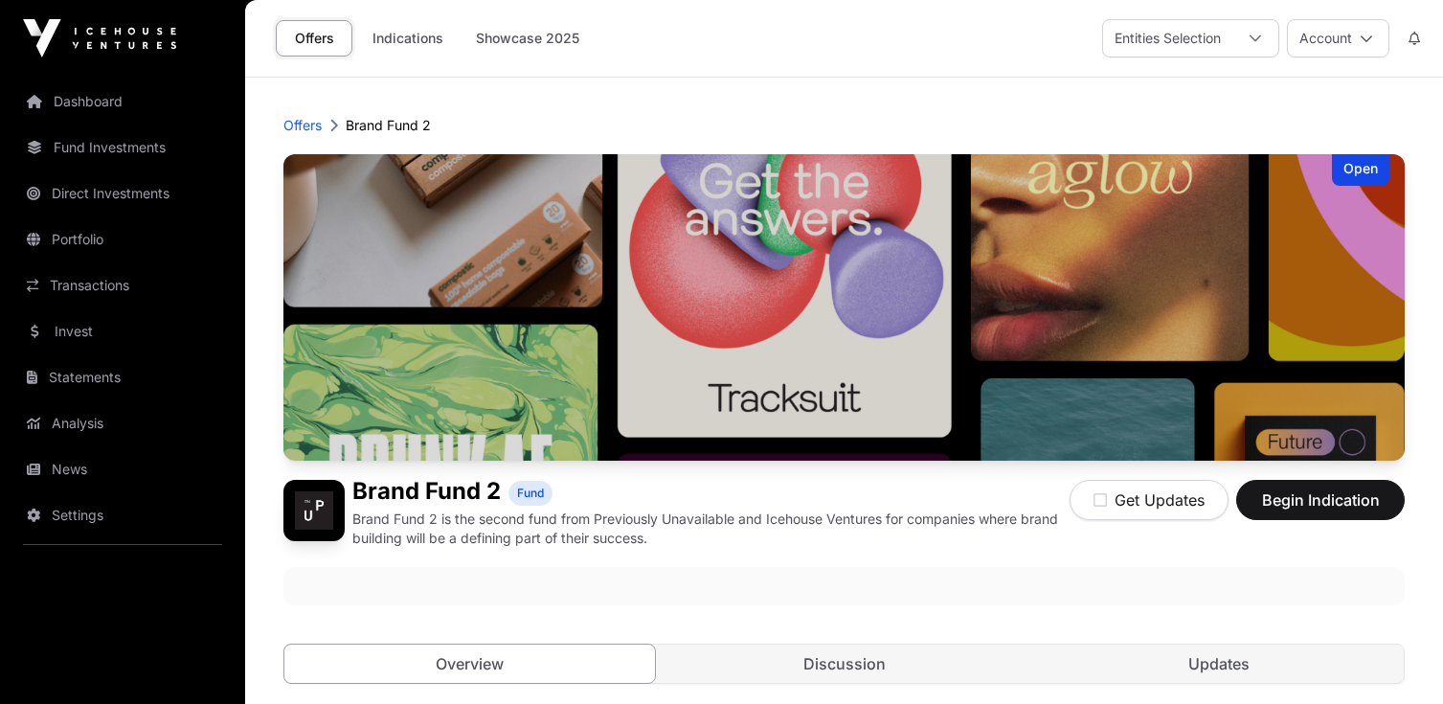  Describe the element at coordinates (123, 515) in the screenshot. I see `a: Settings` at that location.